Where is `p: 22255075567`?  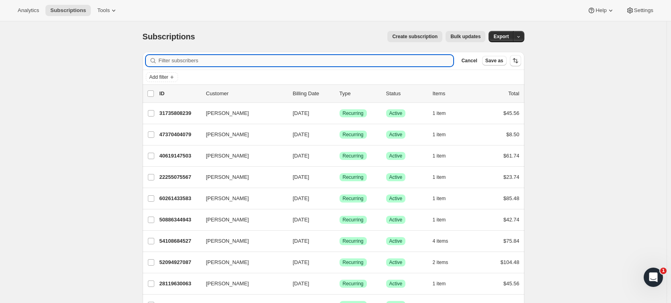 p: 22255075567 is located at coordinates (180, 177).